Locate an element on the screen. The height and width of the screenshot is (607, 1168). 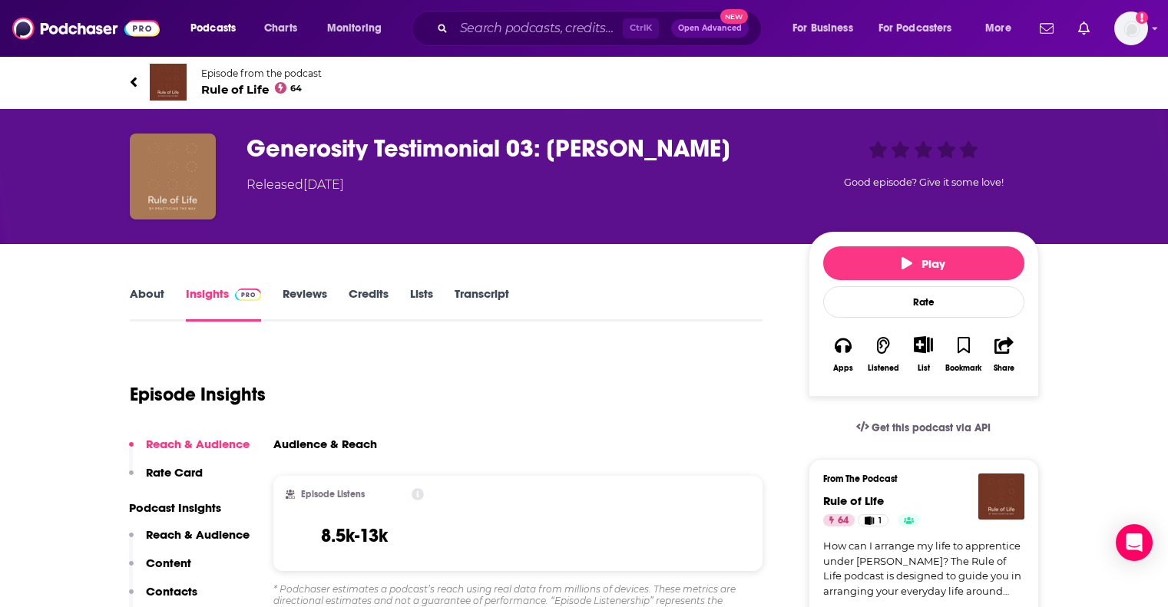
a: Reviews is located at coordinates (305, 304).